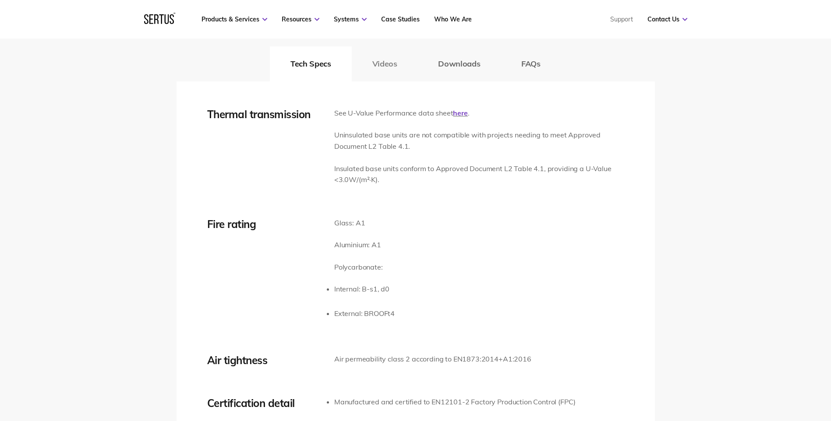 The width and height of the screenshot is (831, 421). I want to click on p: Air permeability class 2 according to EN1873:2014+A1:2016, so click(433, 360).